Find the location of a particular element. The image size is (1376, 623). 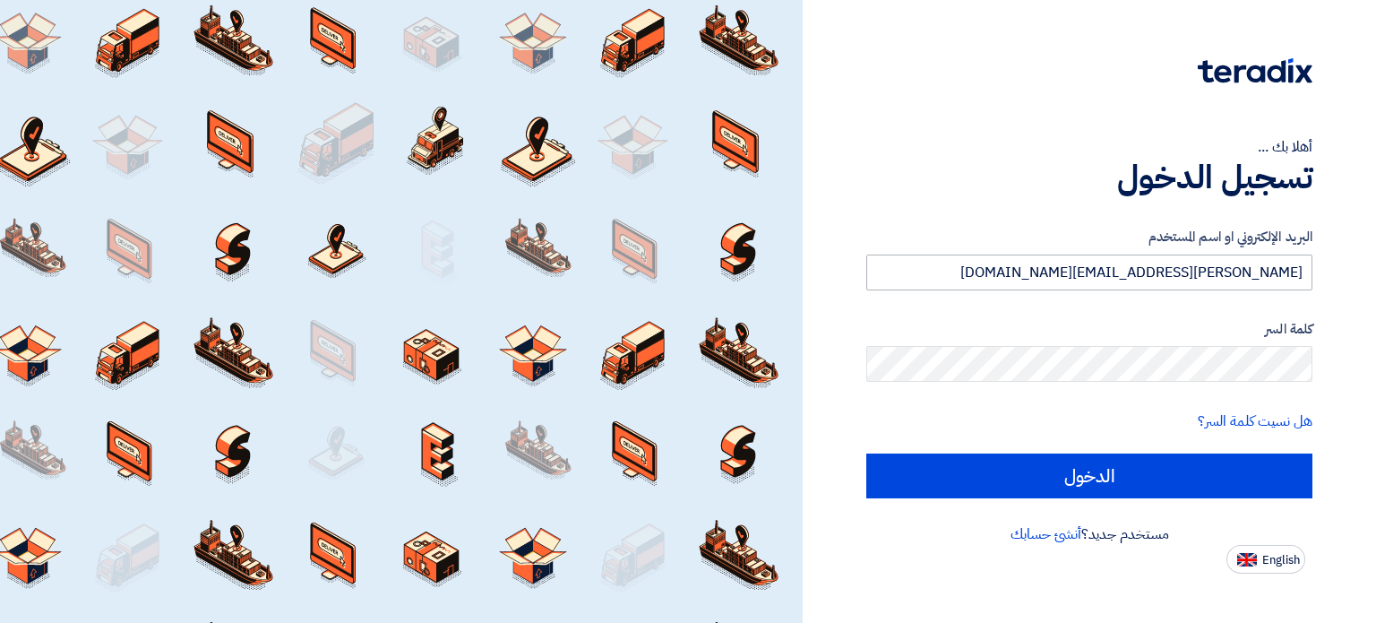

input: الدخول is located at coordinates (1089, 476).